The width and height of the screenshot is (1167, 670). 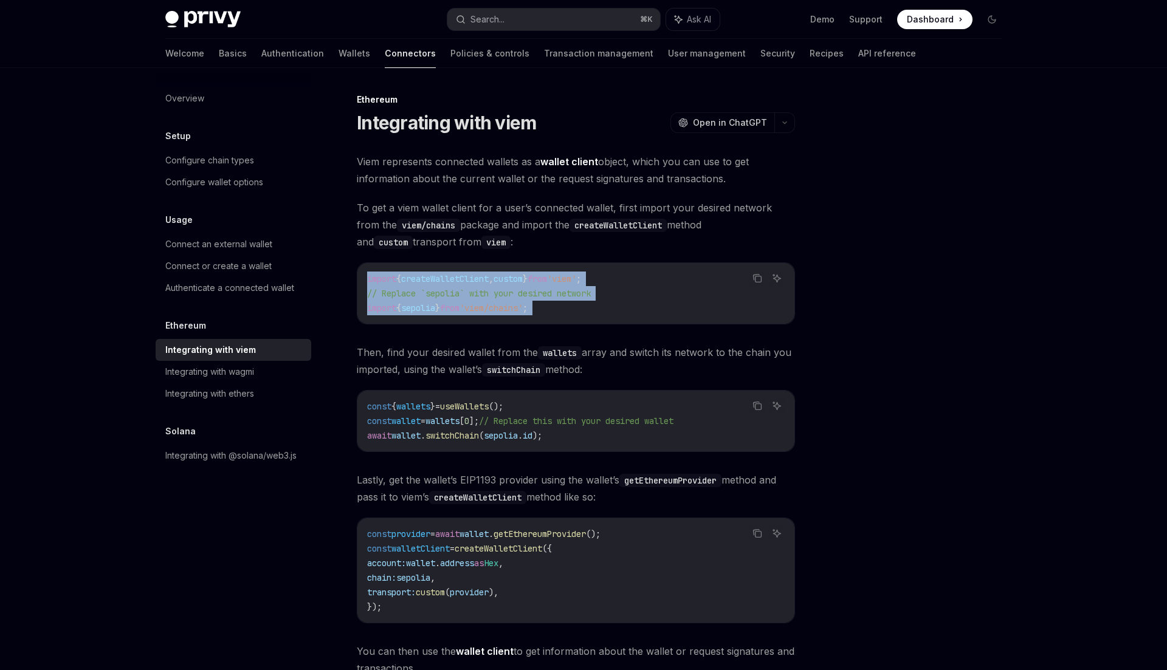 I want to click on a: Configure chain types, so click(x=233, y=160).